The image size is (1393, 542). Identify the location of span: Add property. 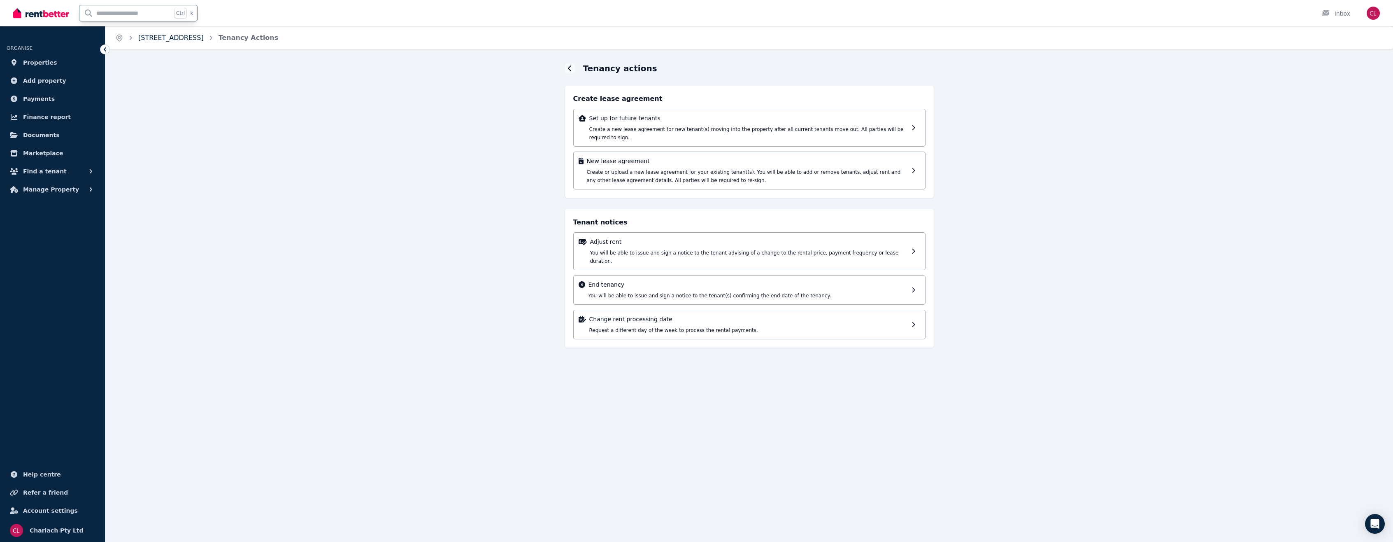
(44, 81).